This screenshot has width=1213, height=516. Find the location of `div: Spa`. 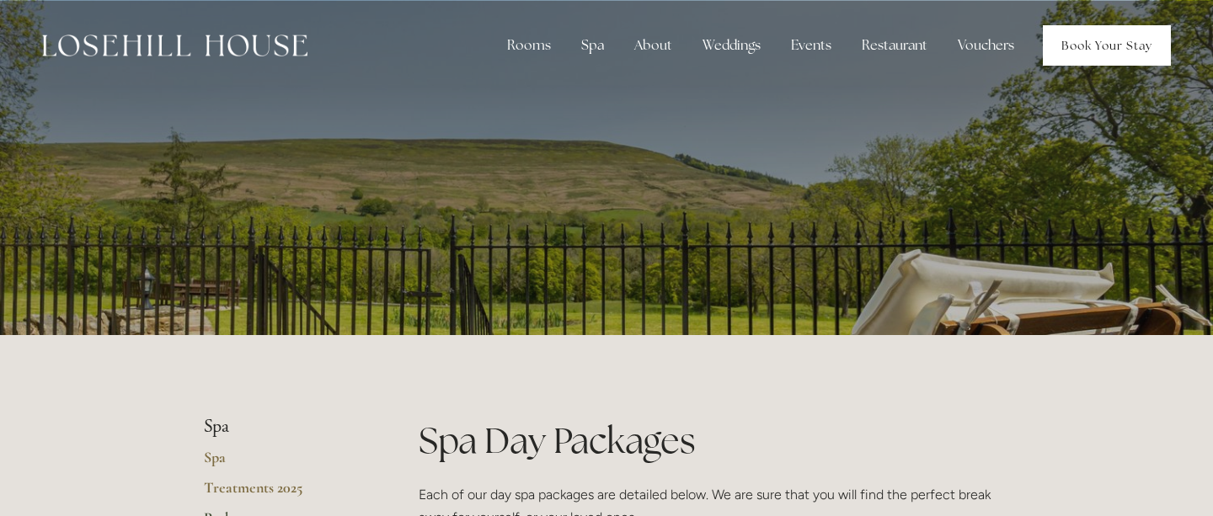

div: Spa is located at coordinates (592, 45).